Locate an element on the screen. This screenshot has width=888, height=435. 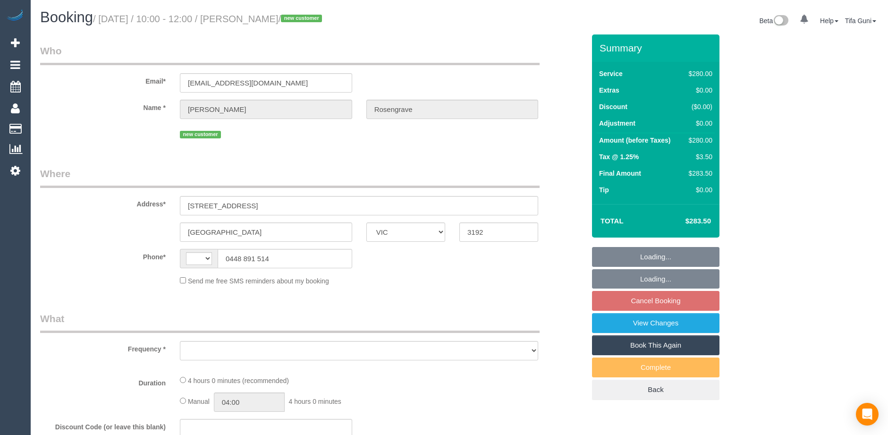
label: Service is located at coordinates (611, 74).